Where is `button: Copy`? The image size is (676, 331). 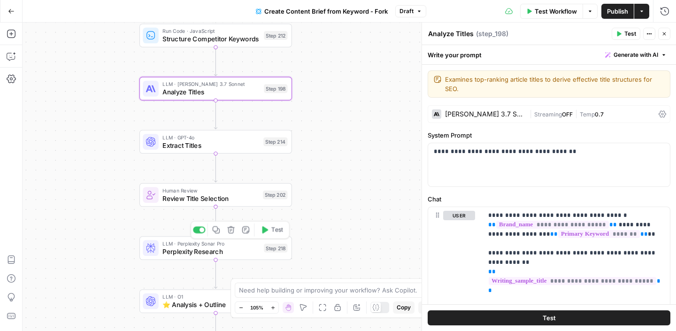 button: Copy is located at coordinates (404, 307).